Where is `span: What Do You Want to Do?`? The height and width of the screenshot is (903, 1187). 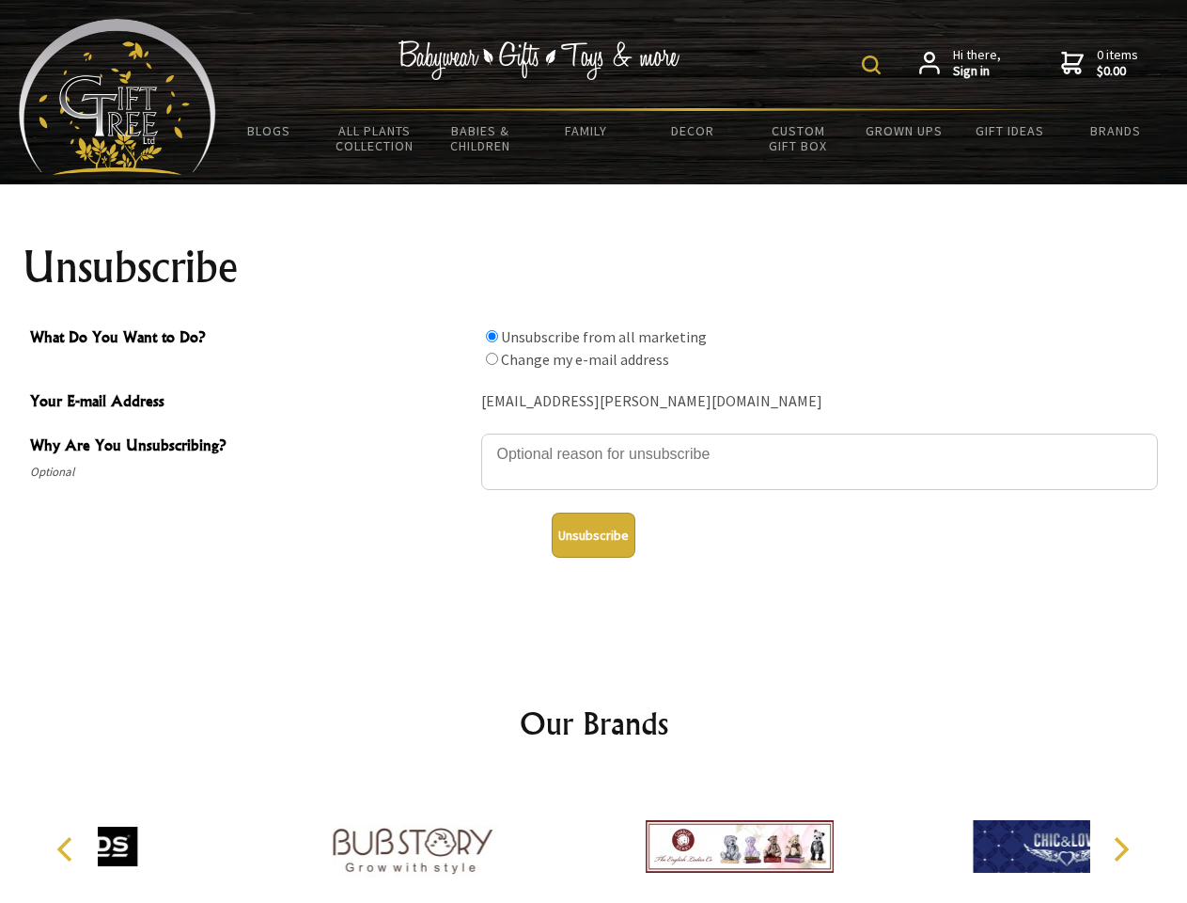
span: What Do You Want to Do? is located at coordinates (251, 338).